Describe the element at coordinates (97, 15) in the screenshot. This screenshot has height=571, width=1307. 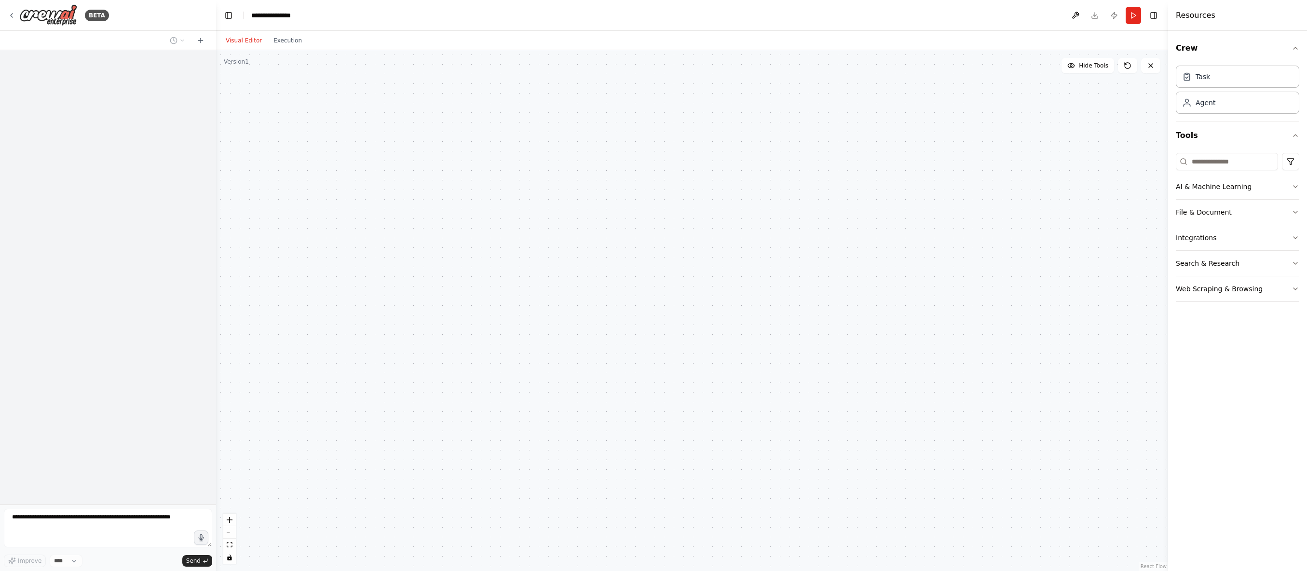
I see `div: BETA` at that location.